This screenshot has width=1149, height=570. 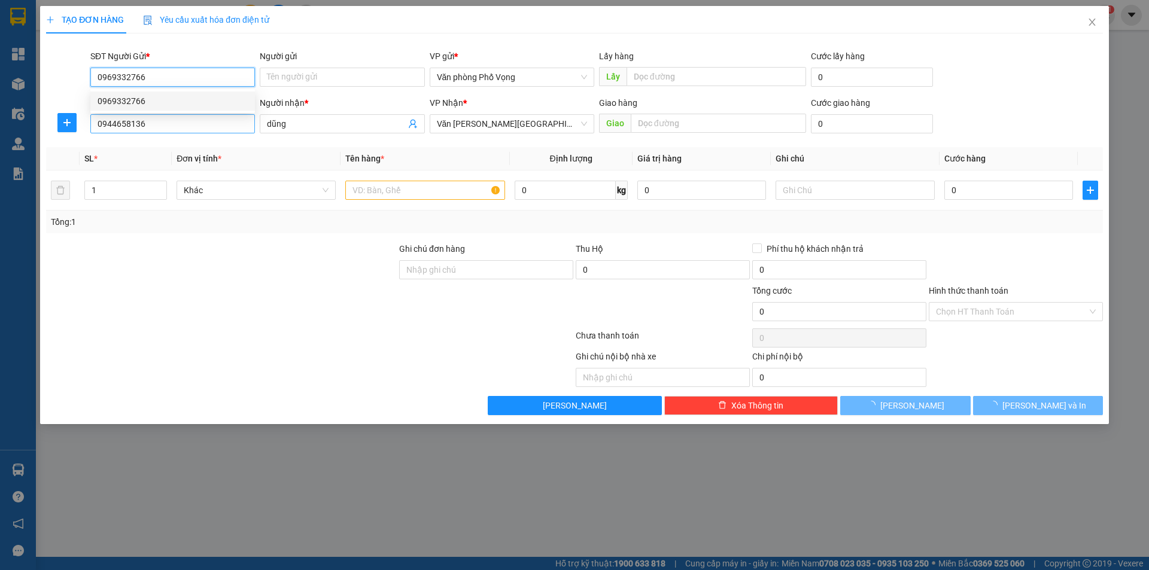 What do you see at coordinates (512, 77) in the screenshot?
I see `span: Văn phòng Phố Vọng` at bounding box center [512, 77].